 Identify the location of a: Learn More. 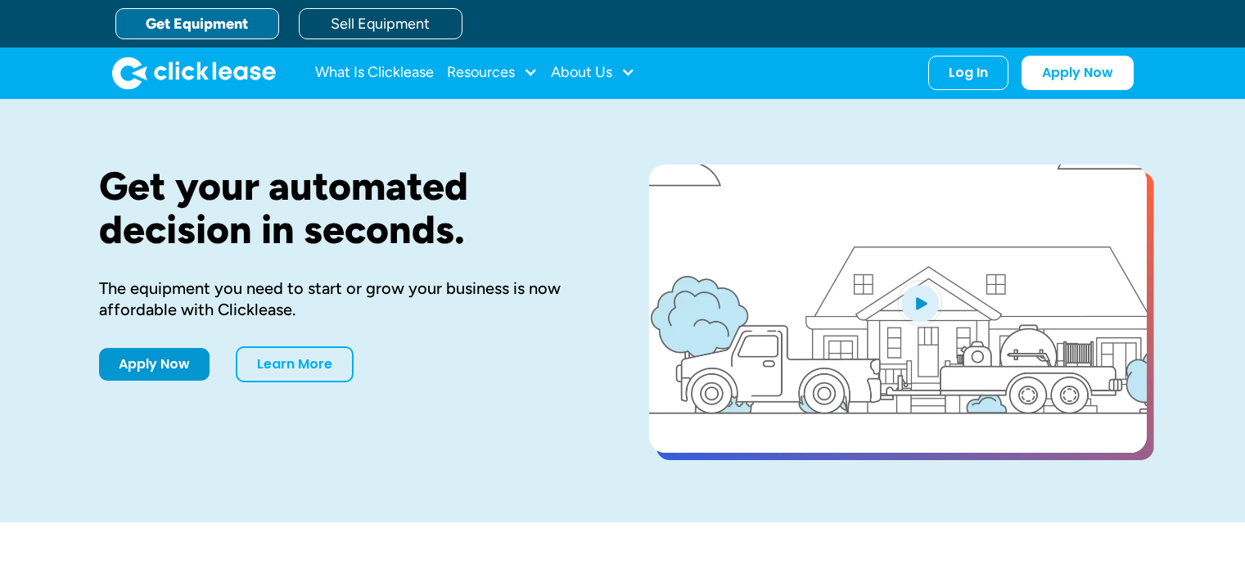
(295, 364).